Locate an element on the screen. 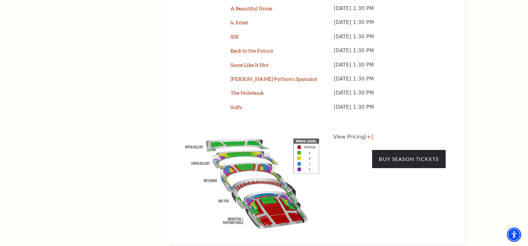 This screenshot has width=528, height=246. p: View Pricing is located at coordinates (389, 137).